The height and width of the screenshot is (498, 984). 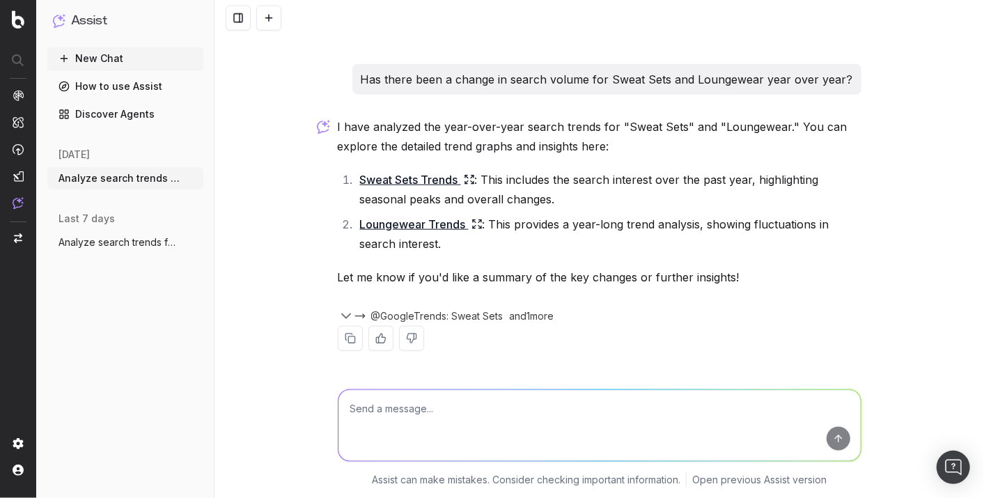 I want to click on p: I have analyzed the year-over-year search trends for "Sweat Sets" and "Loungewear." You can explo..., so click(x=599, y=136).